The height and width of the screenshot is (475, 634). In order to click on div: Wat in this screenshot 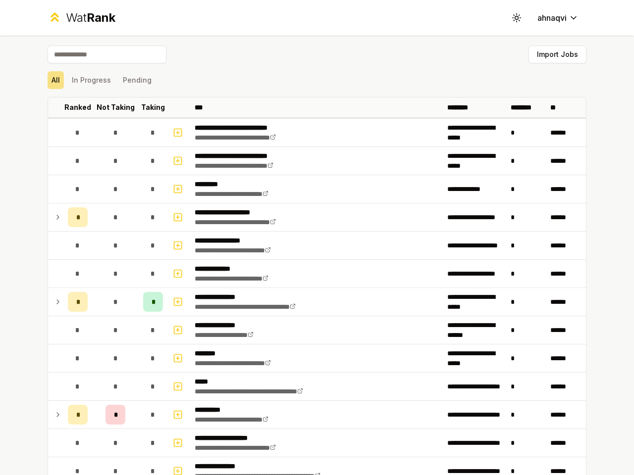, I will do `click(91, 18)`.